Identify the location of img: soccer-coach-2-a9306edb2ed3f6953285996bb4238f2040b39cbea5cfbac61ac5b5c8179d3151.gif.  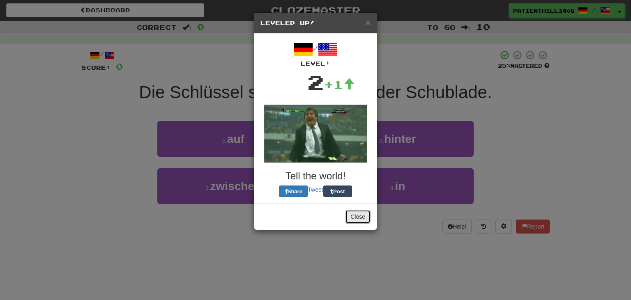
(315, 133).